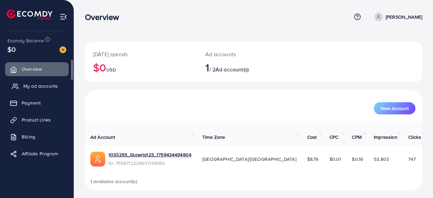 This screenshot has height=198, width=433. Describe the element at coordinates (150, 163) in the screenshot. I see `span: ID: 7556712229031149586` at that location.